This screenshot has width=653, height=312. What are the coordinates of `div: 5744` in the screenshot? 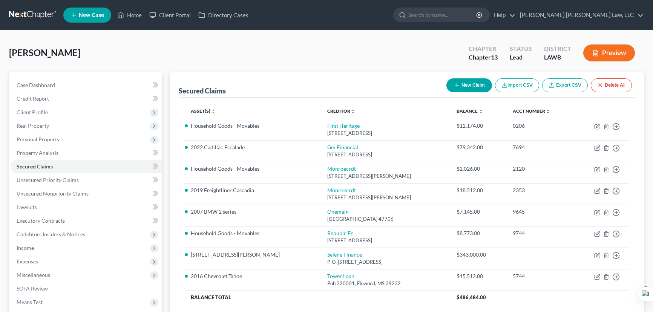 It's located at (540, 276).